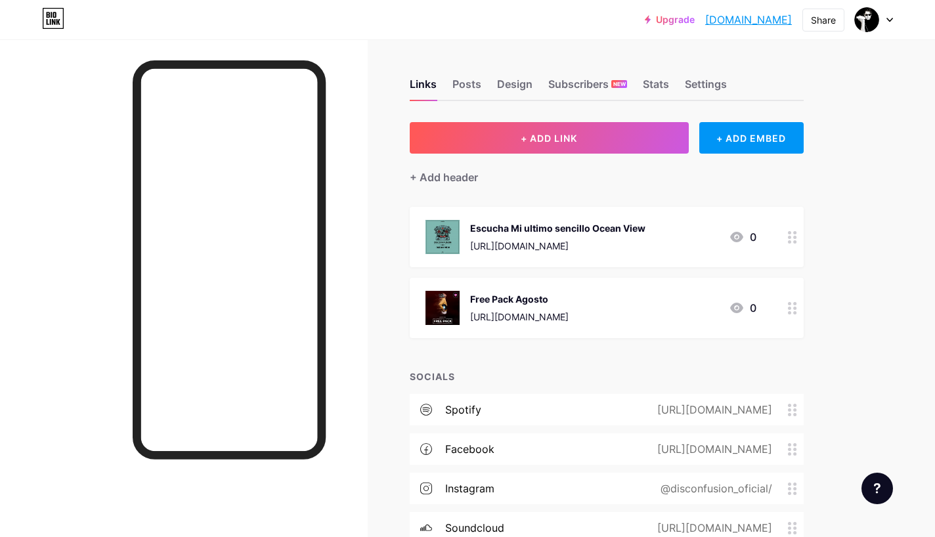 This screenshot has width=935, height=537. Describe the element at coordinates (443, 237) in the screenshot. I see `img: Escucha Mi ultimo sencillo Ocean View` at that location.